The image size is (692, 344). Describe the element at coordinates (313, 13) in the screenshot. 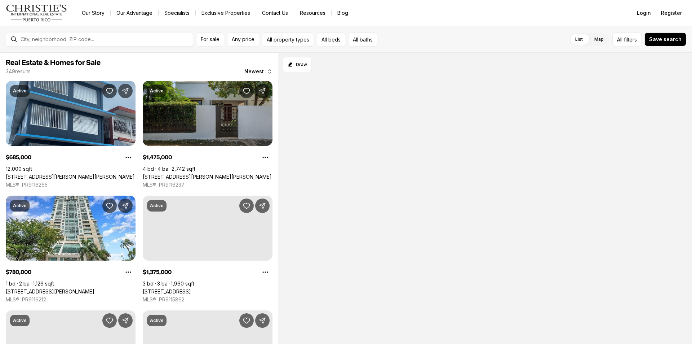

I see `a: Resources` at that location.